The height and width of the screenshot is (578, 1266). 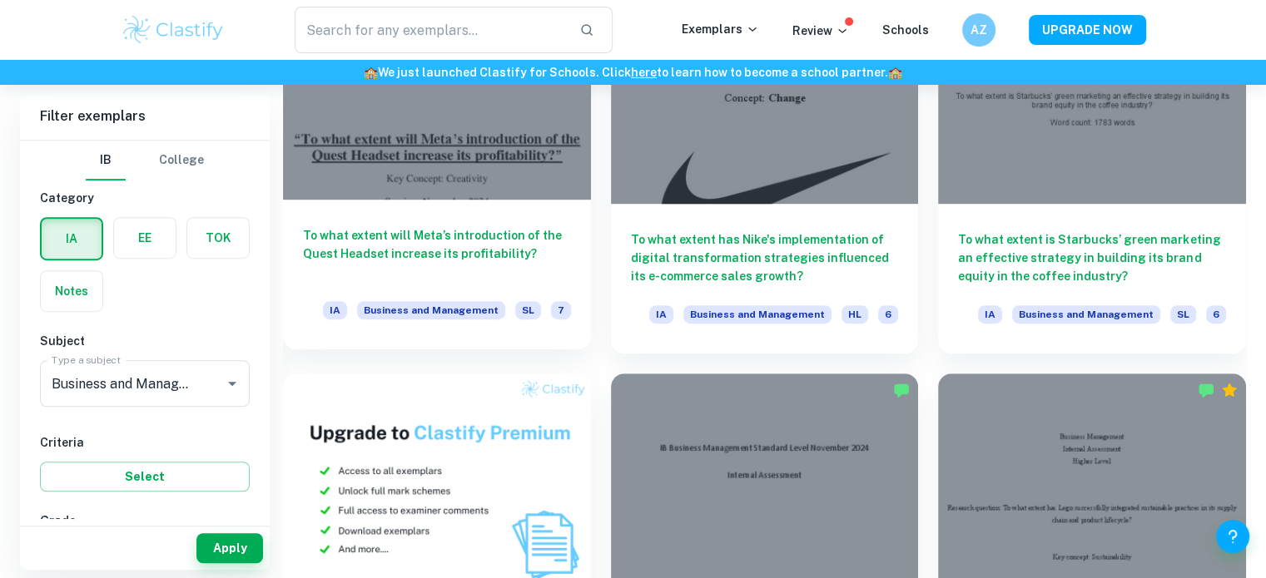 What do you see at coordinates (765, 258) in the screenshot?
I see `h6: To what extent has Nike's implementation of digital transformation strategies influenced its e-co...` at bounding box center [765, 258].